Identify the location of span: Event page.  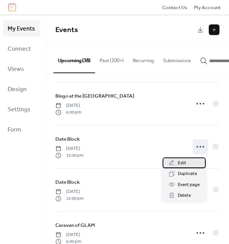
(188, 185).